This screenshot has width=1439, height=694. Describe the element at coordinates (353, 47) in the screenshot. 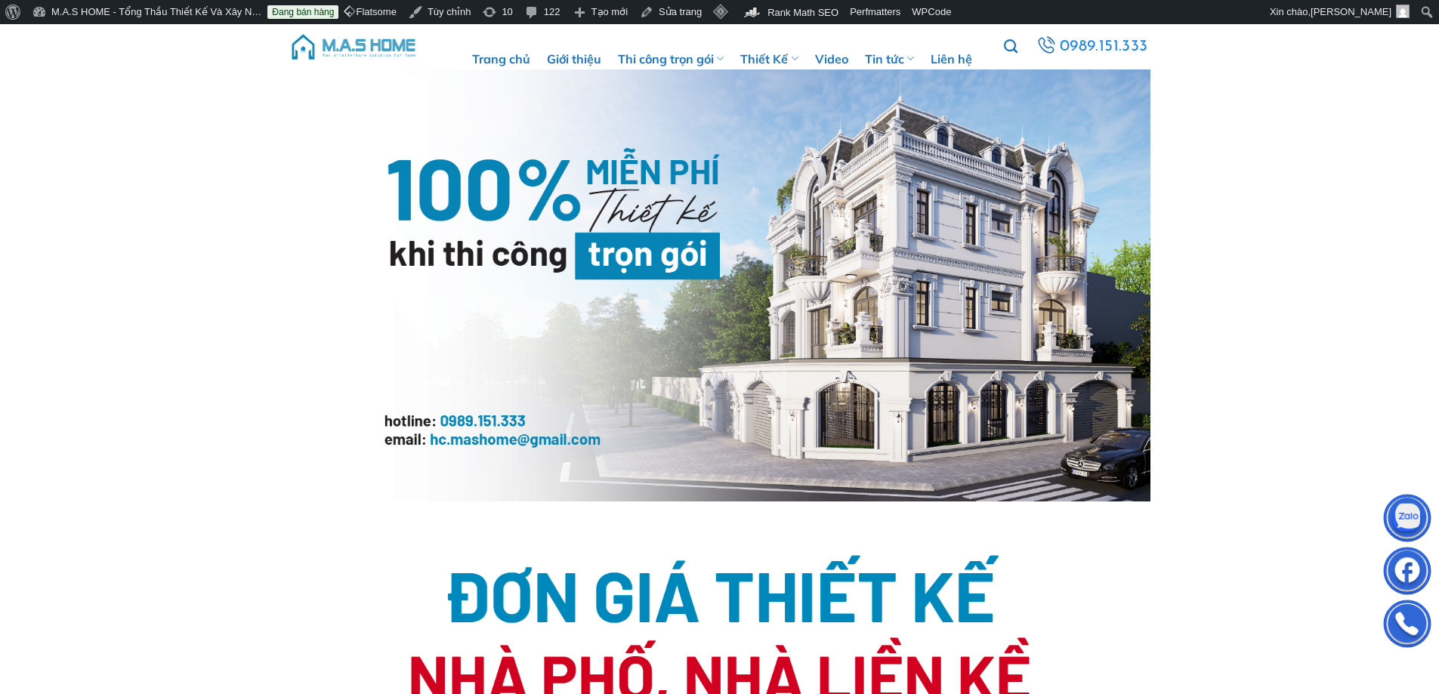

I see `img: M.A.S HOME – Tổng Thầu Thiết Kế Và Xây Nhà Trọn Gói` at that location.